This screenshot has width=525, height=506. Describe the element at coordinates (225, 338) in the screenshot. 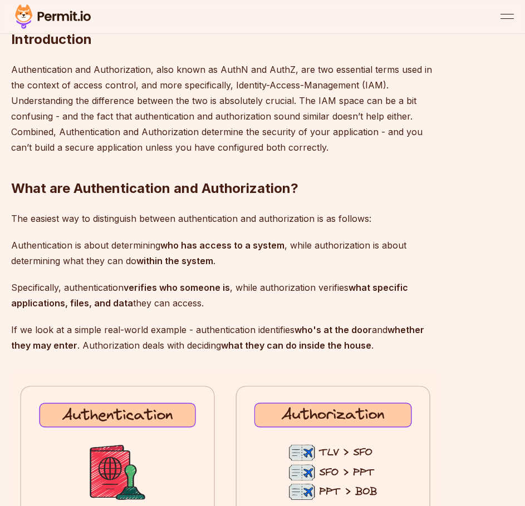

I see `p: If we look at a simple real-world example - authentication identifies and . Authorization deals w...` at that location.